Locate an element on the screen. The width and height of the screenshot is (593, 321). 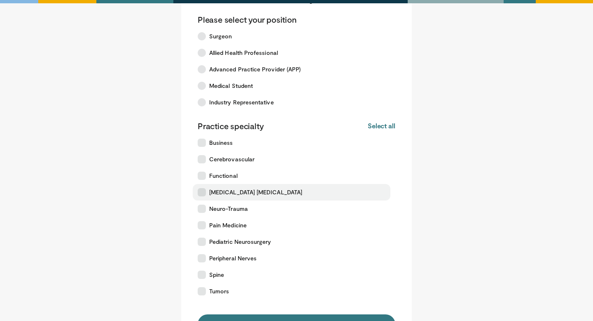
p: Please select your position is located at coordinates (247, 19).